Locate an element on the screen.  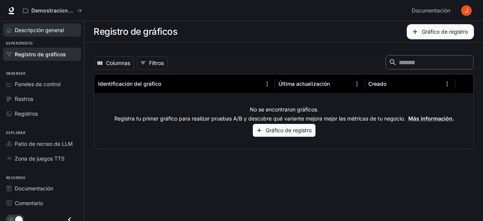
font: Última actualización is located at coordinates (304, 83).